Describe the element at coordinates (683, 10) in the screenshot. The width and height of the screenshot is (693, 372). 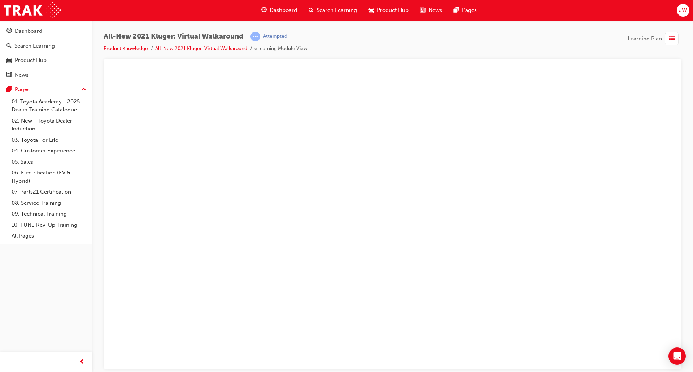
I see `button: JW` at that location.